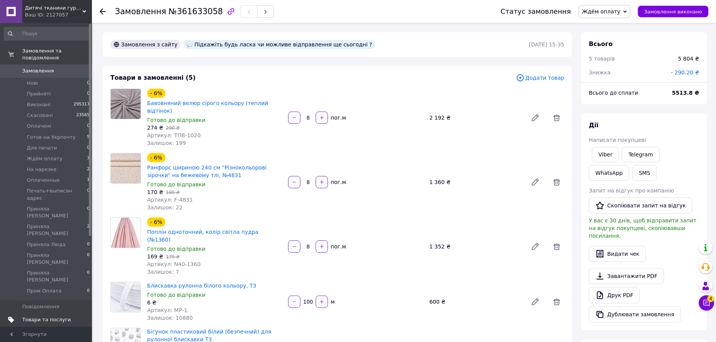 The height and width of the screenshot is (342, 716). I want to click on img: Блискавка рулонна білого кольору, Т3, so click(126, 297).